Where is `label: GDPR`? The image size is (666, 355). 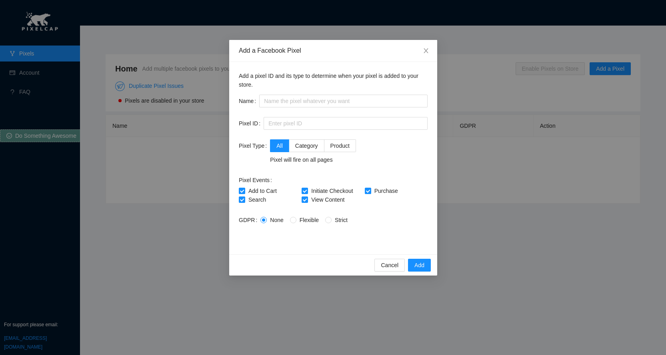 label: GDPR is located at coordinates (250, 220).